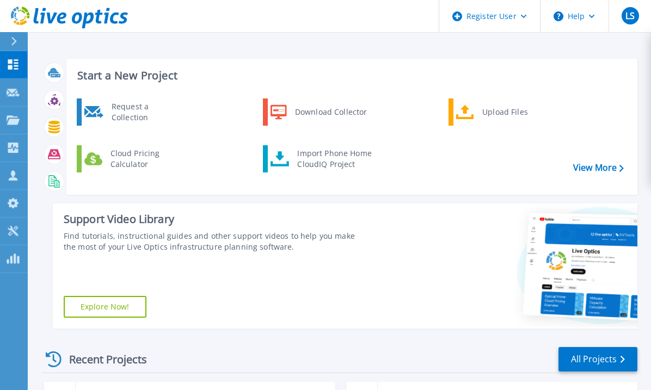 This screenshot has width=651, height=390. Describe the element at coordinates (215, 219) in the screenshot. I see `div: Support Video Library` at that location.